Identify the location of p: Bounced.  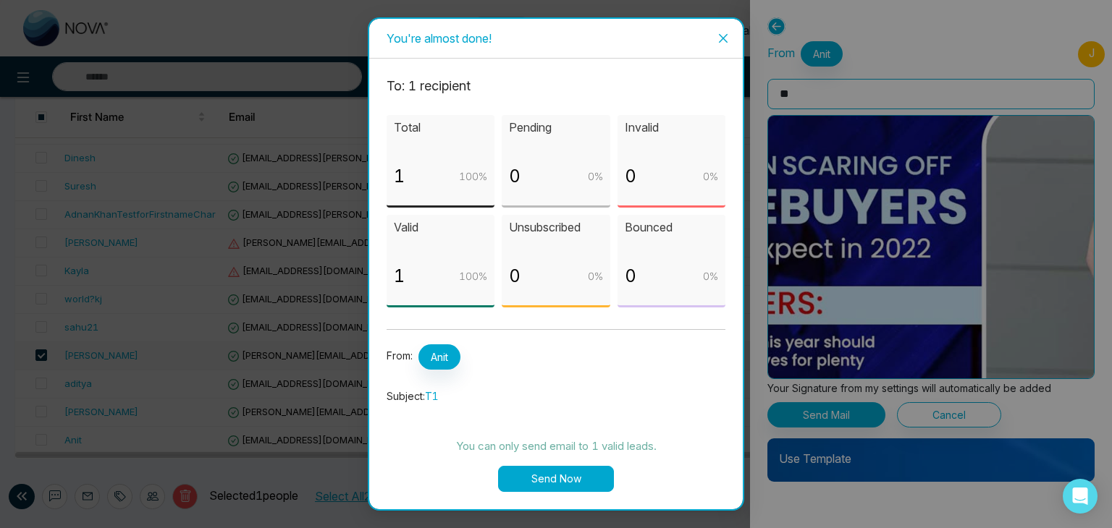
(671, 227).